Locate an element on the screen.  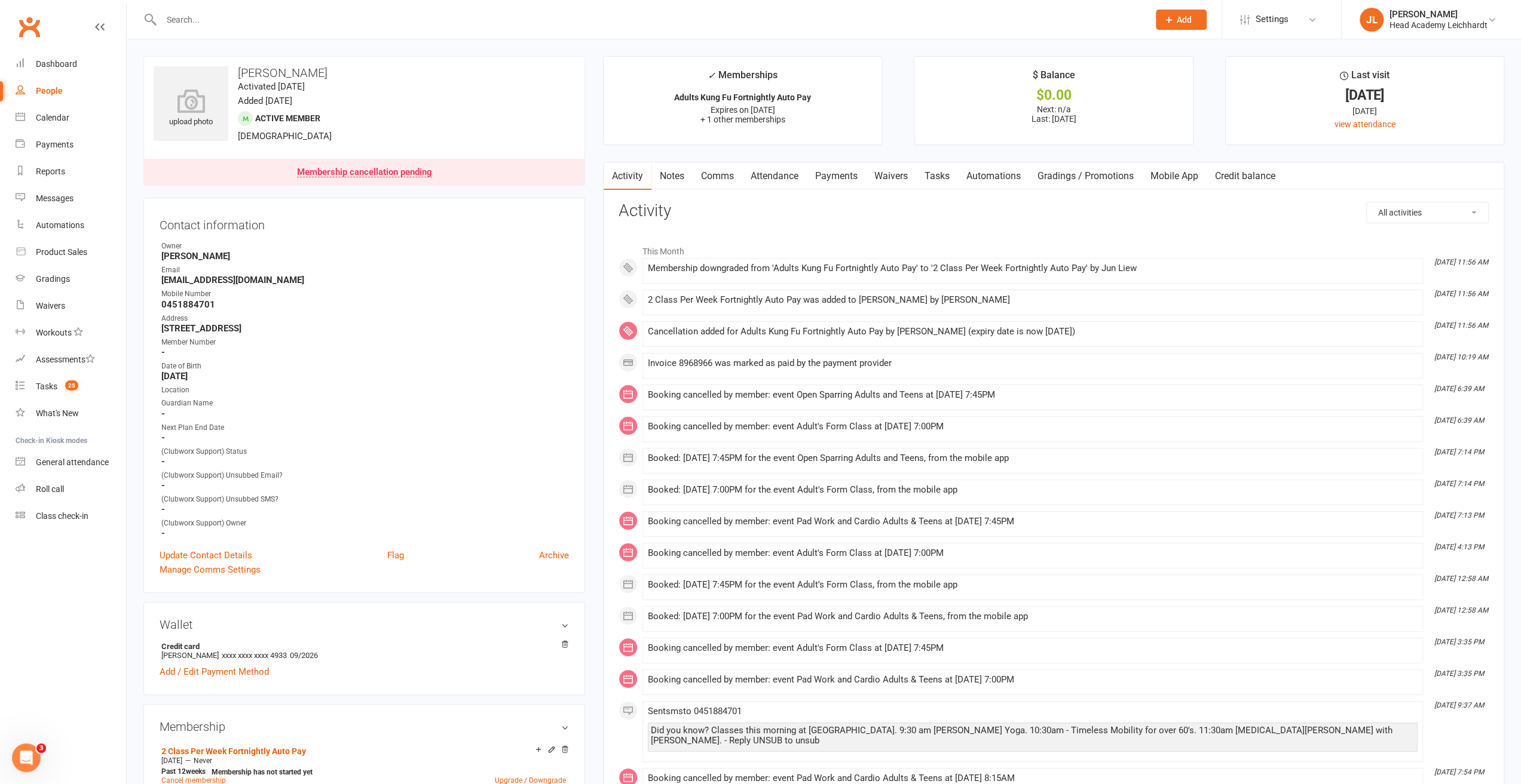
input: Search... is located at coordinates (649, 20).